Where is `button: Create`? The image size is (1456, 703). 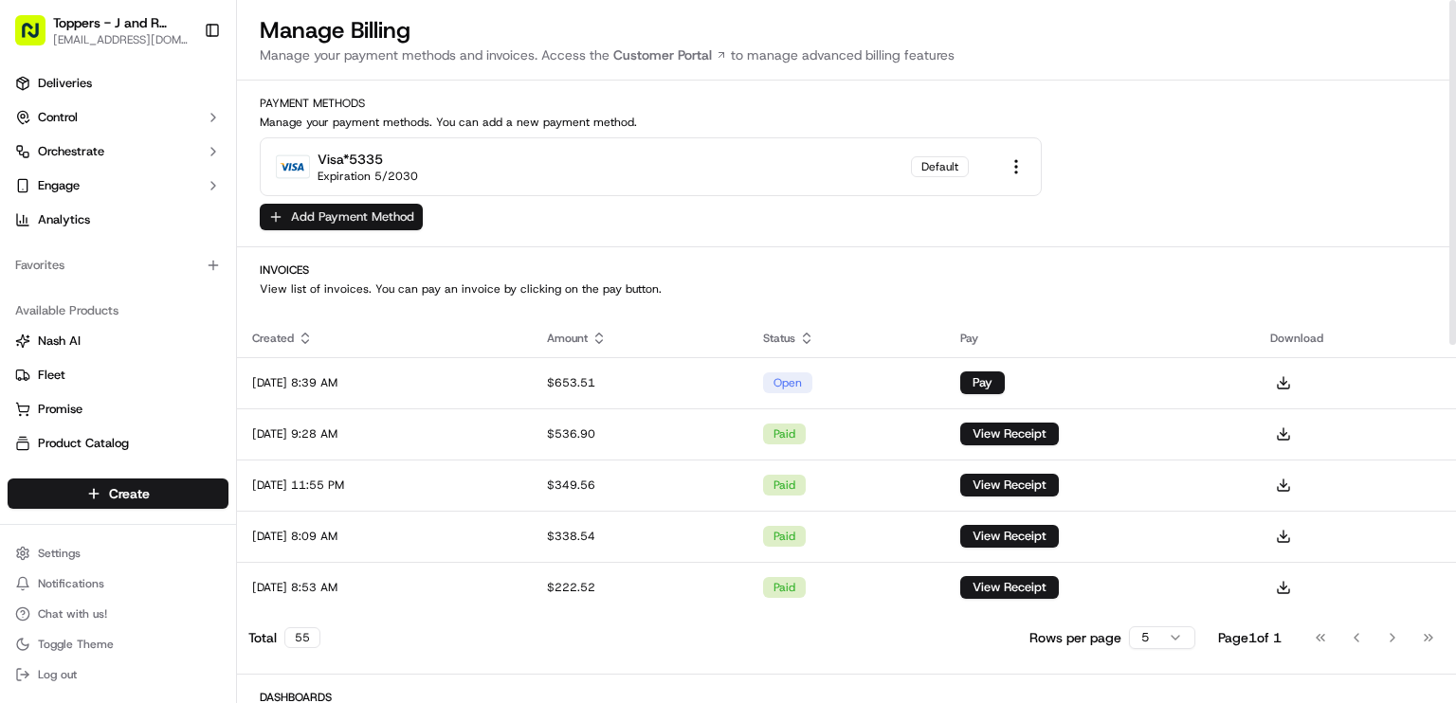
button: Create is located at coordinates (118, 494).